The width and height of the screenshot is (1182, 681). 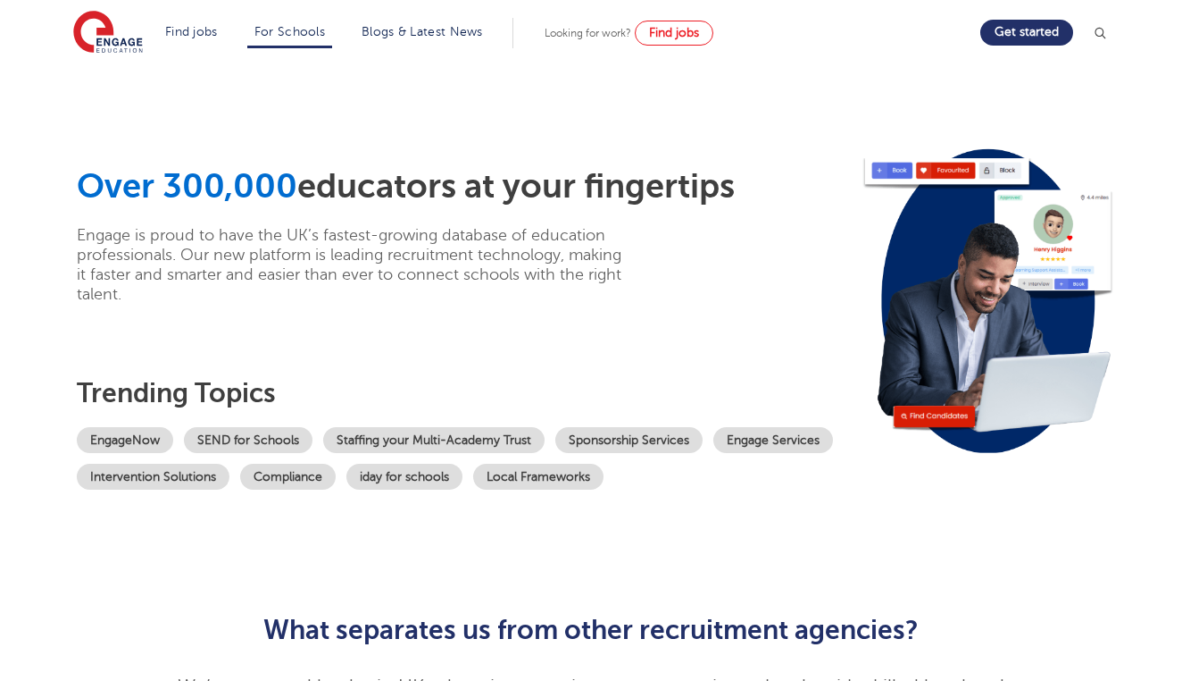 What do you see at coordinates (405, 476) in the screenshot?
I see `a: iday for schools` at bounding box center [405, 476].